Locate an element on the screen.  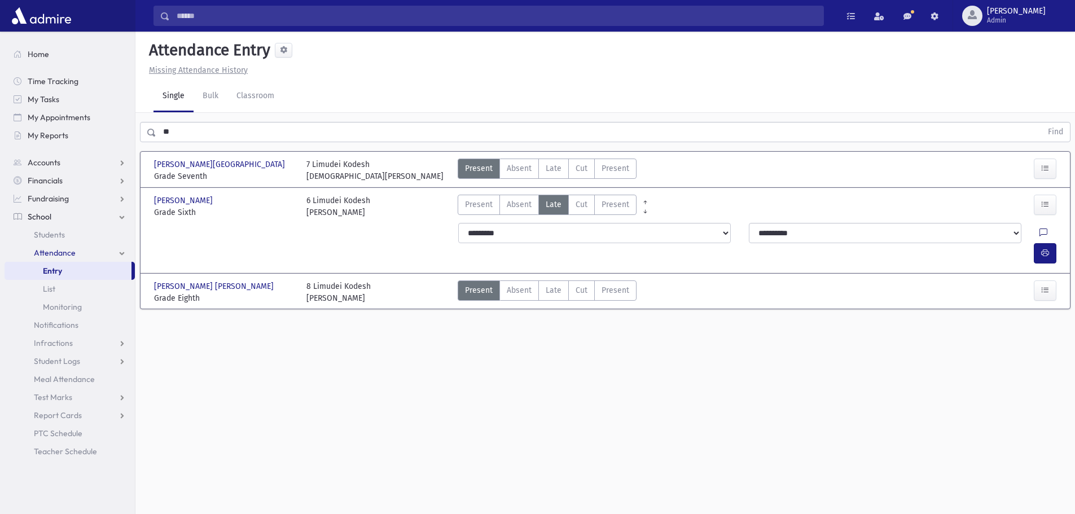
a: Missing Attendance History is located at coordinates (196, 70).